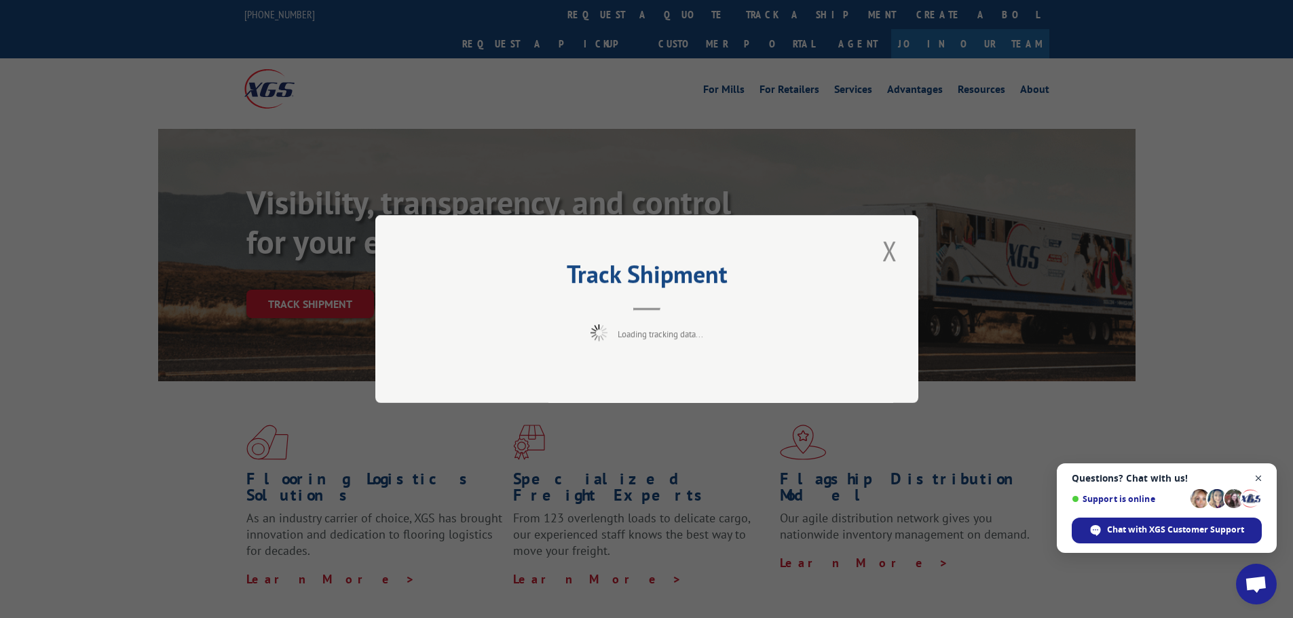  I want to click on a: Open chat, so click(1256, 584).